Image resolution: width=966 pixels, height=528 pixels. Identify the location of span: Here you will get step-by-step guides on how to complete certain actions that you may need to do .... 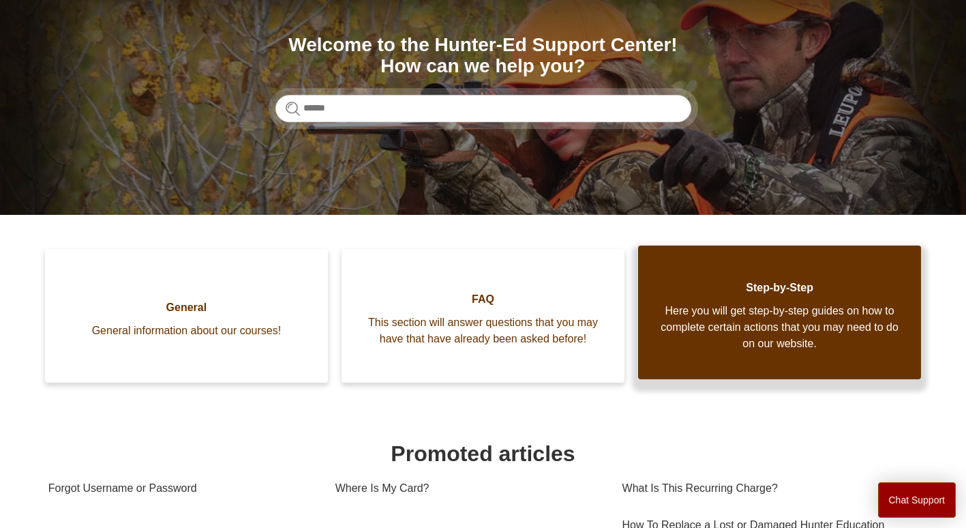
(780, 327).